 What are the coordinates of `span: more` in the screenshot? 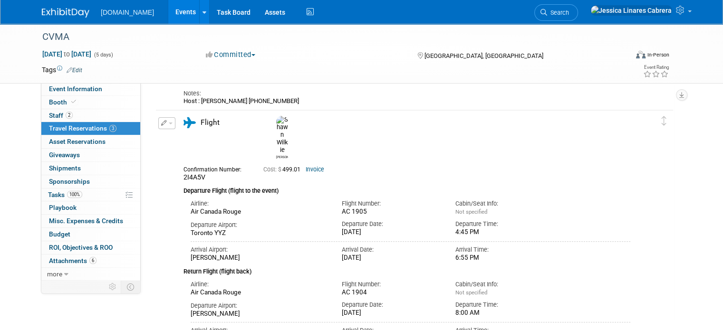 It's located at (55, 274).